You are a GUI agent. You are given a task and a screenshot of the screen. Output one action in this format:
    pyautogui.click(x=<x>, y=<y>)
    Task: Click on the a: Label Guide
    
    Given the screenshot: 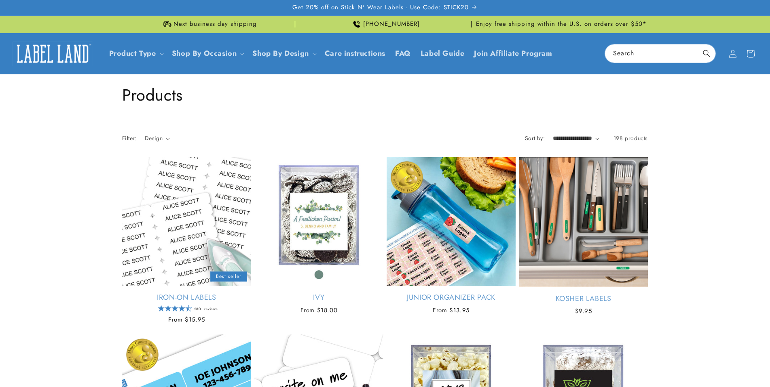 What is the action you would take?
    pyautogui.click(x=442, y=53)
    